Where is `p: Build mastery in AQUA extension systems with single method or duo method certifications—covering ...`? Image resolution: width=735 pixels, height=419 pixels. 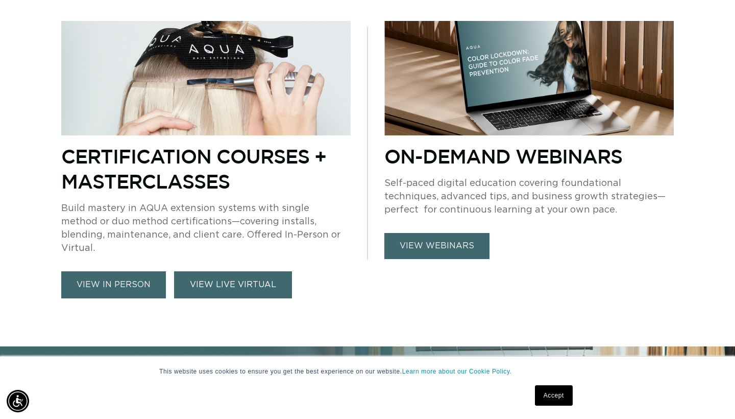 p: Build mastery in AQUA extension systems with single method or duo method certifications—covering ... is located at coordinates (206, 228).